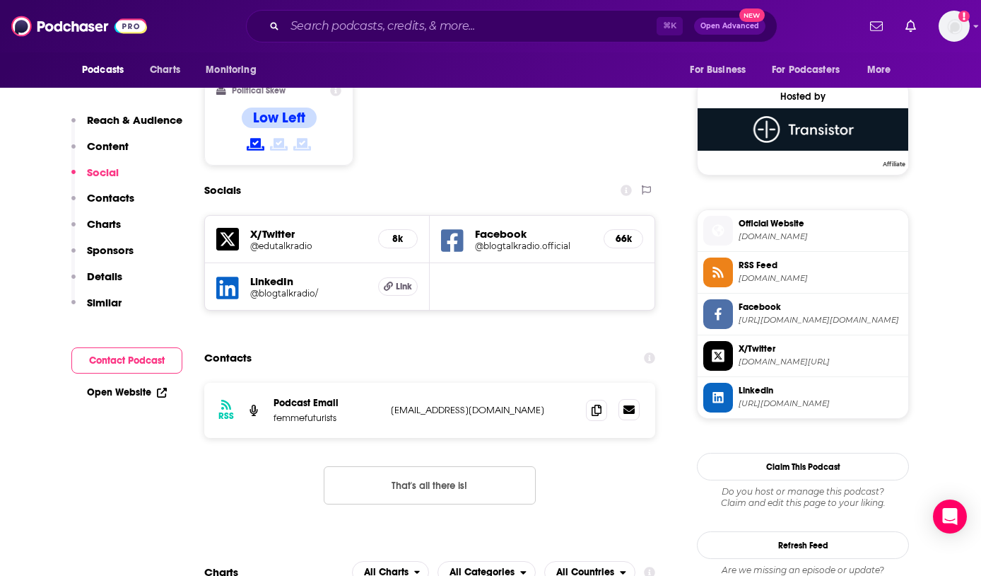 Image resolution: width=981 pixels, height=576 pixels. What do you see at coordinates (105, 276) in the screenshot?
I see `p: Details` at bounding box center [105, 276].